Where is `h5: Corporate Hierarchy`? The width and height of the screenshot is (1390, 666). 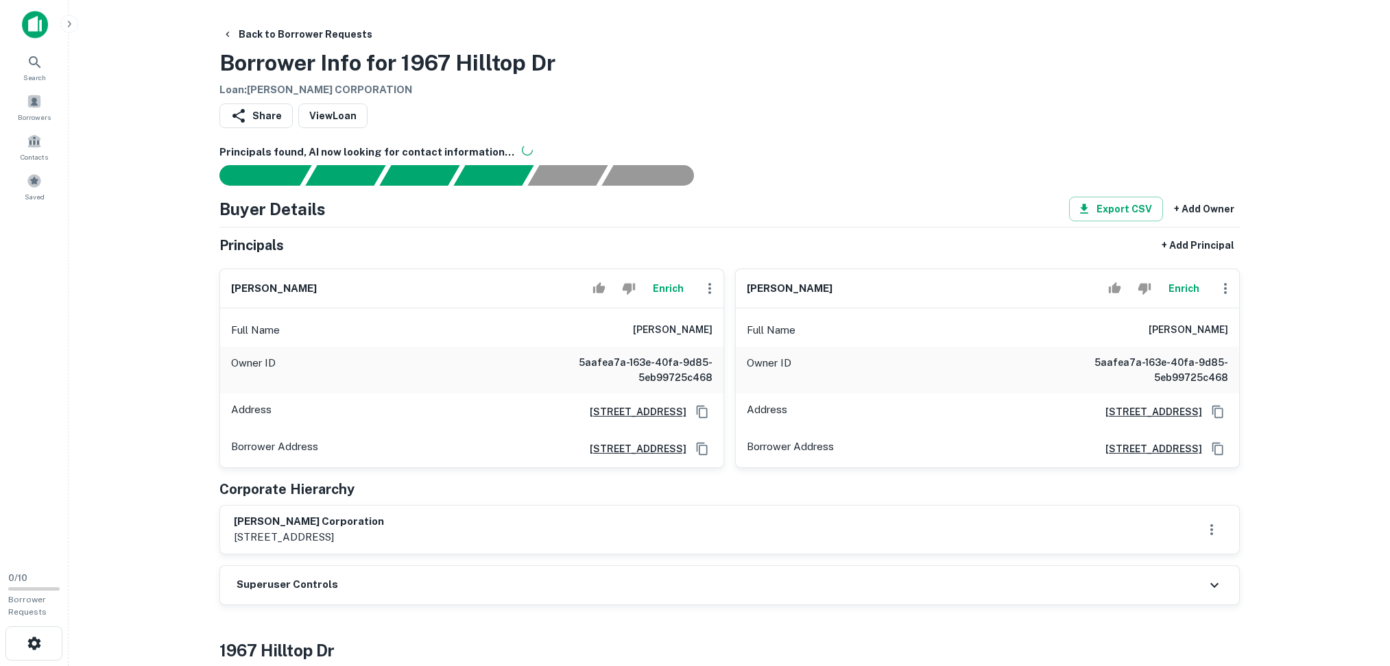 h5: Corporate Hierarchy is located at coordinates (287, 490).